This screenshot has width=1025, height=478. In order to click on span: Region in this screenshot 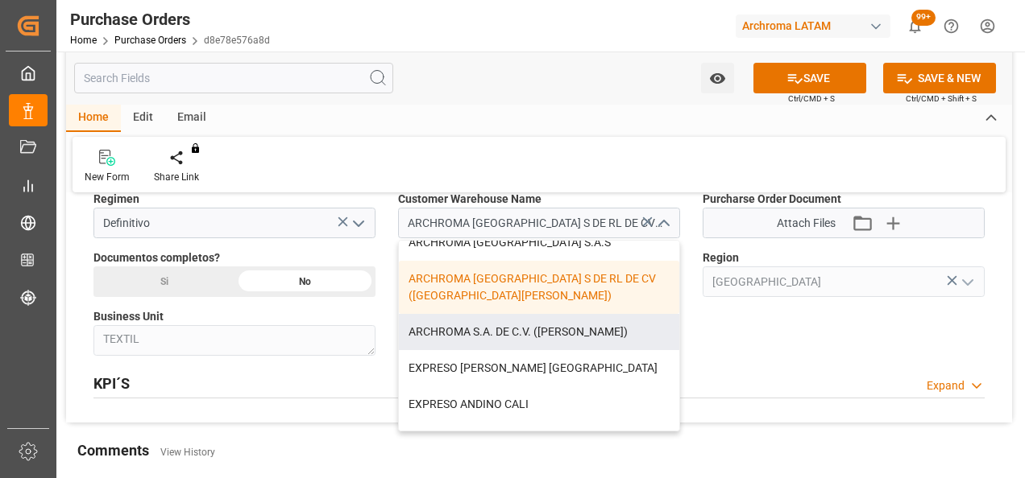, I will do `click(720, 258)`.